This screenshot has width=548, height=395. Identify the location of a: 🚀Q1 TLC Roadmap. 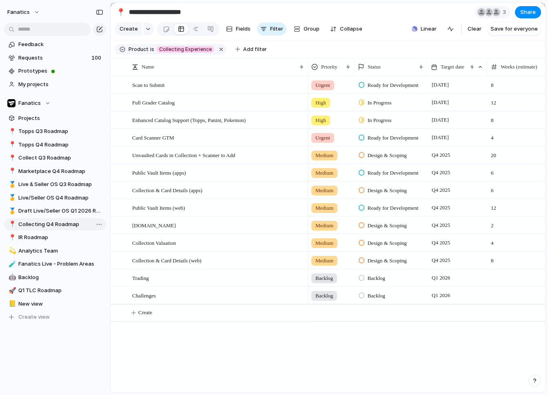
(55, 291).